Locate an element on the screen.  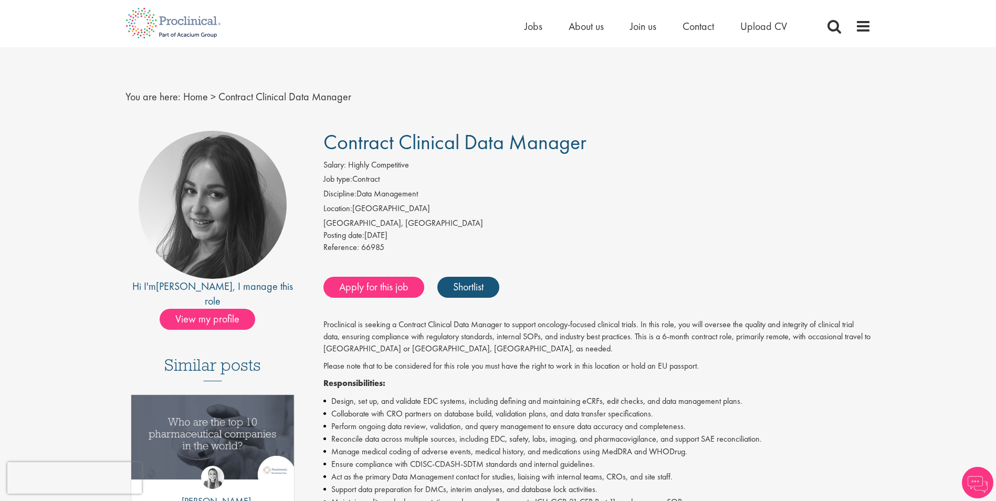
span: Highly Competitive is located at coordinates (378, 164).